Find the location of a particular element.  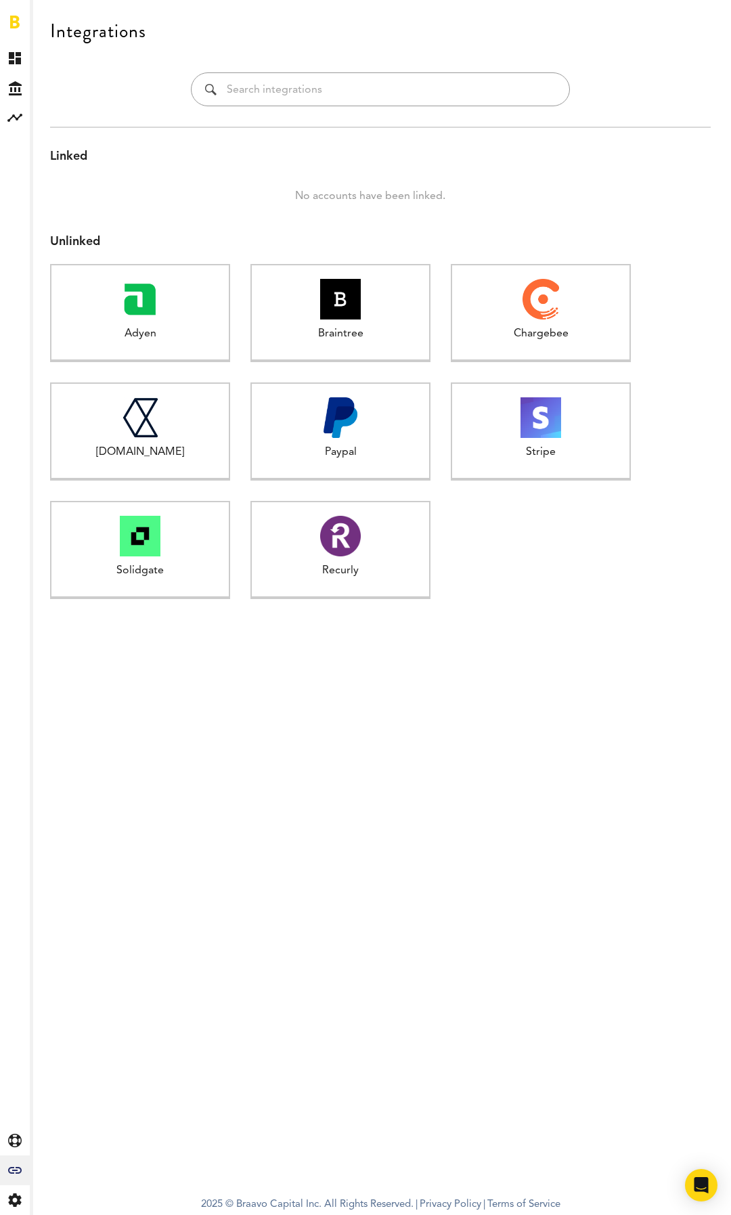

a: Billing is located at coordinates (40, 237).